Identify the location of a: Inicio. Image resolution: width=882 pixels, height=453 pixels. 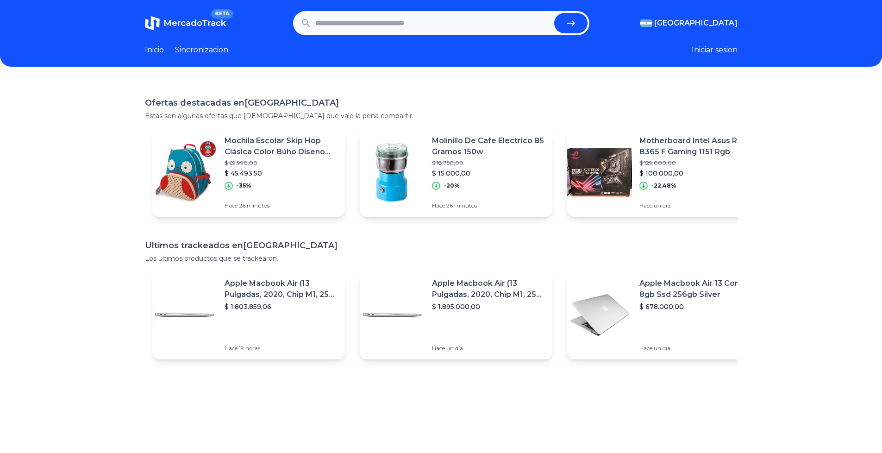
(154, 50).